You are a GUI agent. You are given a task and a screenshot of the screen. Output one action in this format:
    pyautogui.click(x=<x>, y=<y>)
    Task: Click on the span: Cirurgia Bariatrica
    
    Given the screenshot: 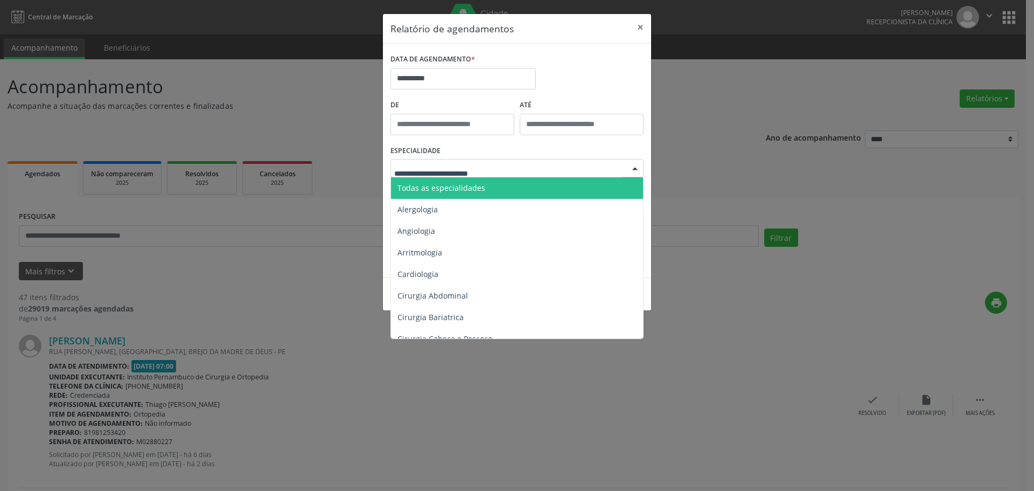 What is the action you would take?
    pyautogui.click(x=430, y=317)
    